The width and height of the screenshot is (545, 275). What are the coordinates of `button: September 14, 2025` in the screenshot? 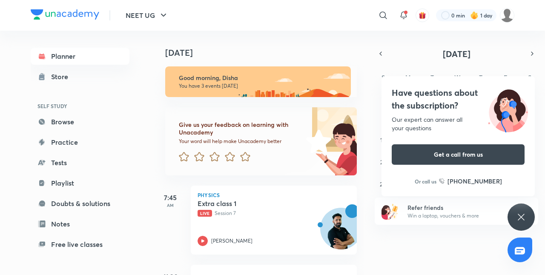 It's located at (383, 140).